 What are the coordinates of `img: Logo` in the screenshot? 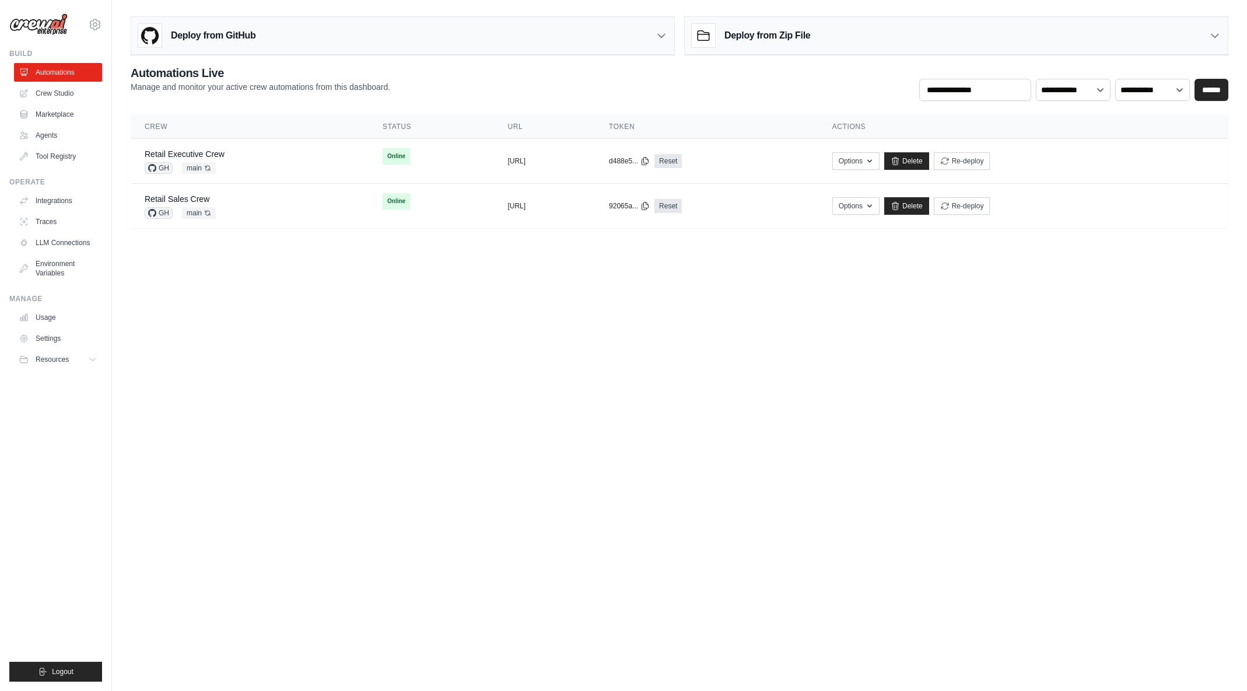 It's located at (39, 25).